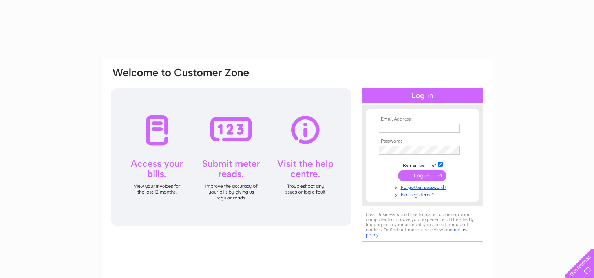  I want to click on div: Clear Business would like to place cookies on your computer to improve your experience of the sit..., so click(422, 224).